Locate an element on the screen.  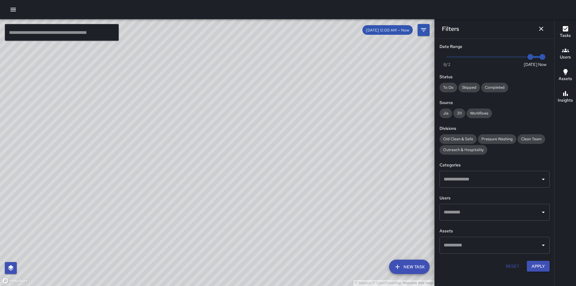
span: 311 is located at coordinates (460, 113).